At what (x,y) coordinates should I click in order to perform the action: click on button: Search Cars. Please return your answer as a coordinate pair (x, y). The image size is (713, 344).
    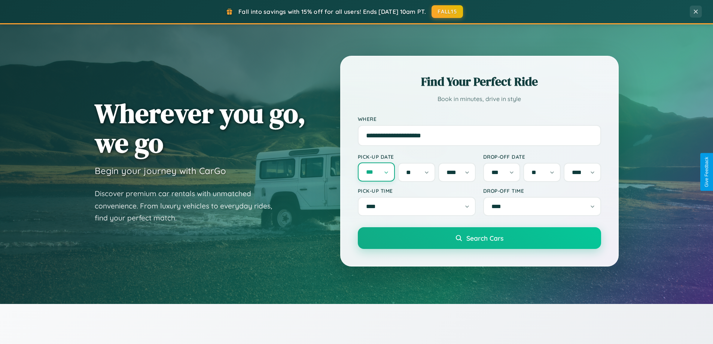
    Looking at the image, I should click on (479, 238).